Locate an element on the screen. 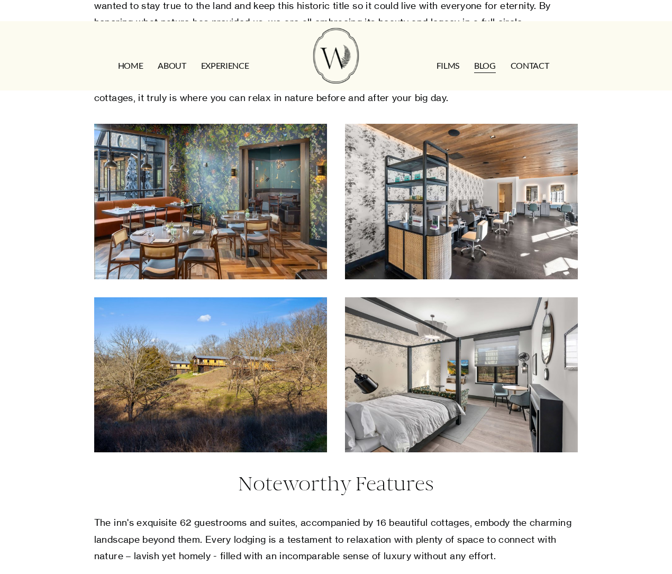 The width and height of the screenshot is (672, 574). a: HOME is located at coordinates (131, 66).